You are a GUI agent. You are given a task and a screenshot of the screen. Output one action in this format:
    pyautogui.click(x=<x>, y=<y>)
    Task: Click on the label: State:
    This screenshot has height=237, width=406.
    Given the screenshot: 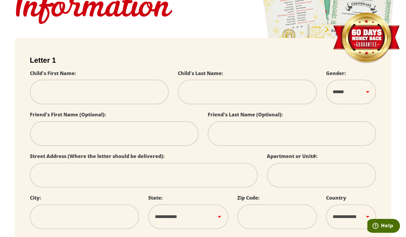 What is the action you would take?
    pyautogui.click(x=155, y=198)
    